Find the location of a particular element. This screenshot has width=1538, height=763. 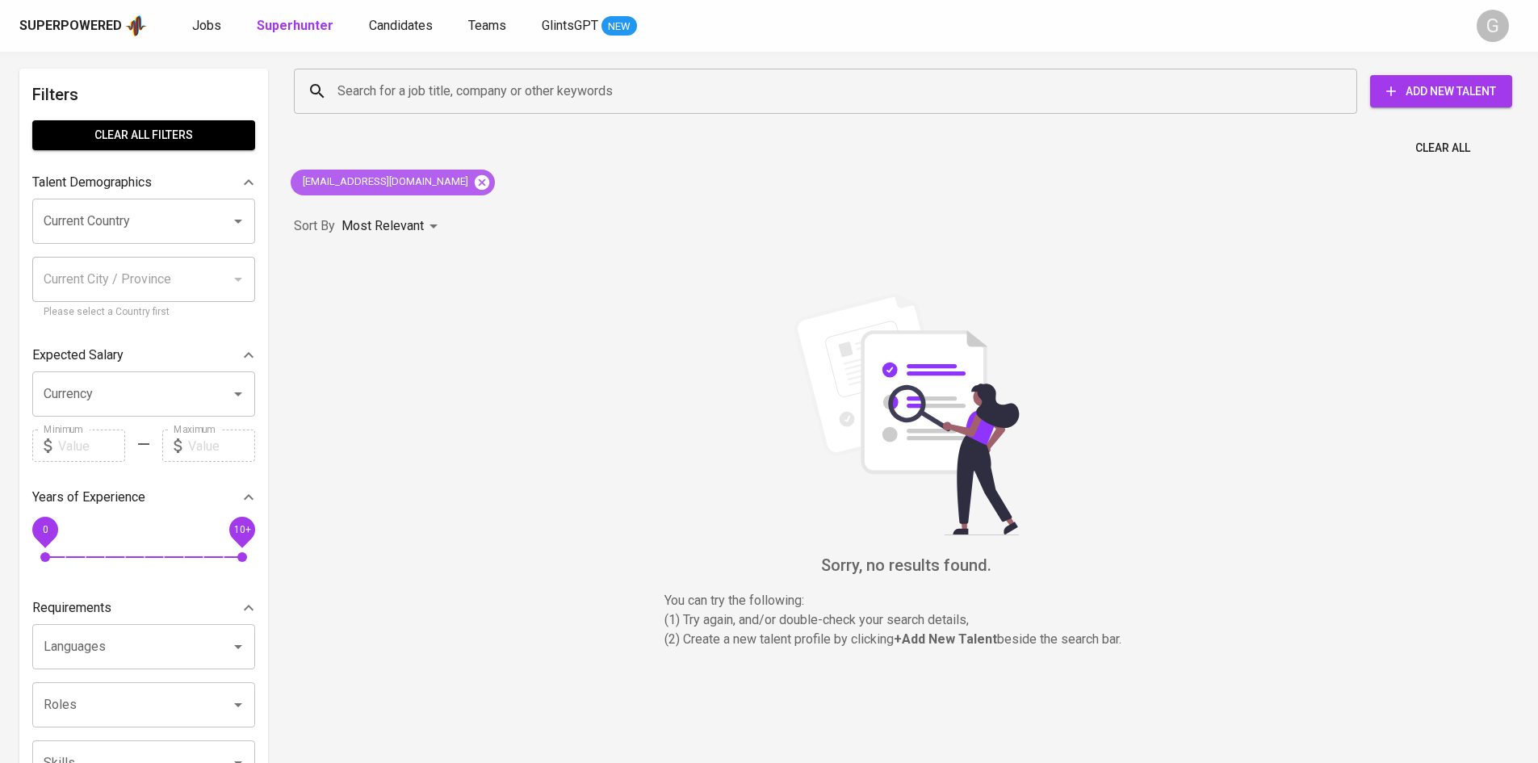

button: Clear All filters is located at coordinates (144, 135).